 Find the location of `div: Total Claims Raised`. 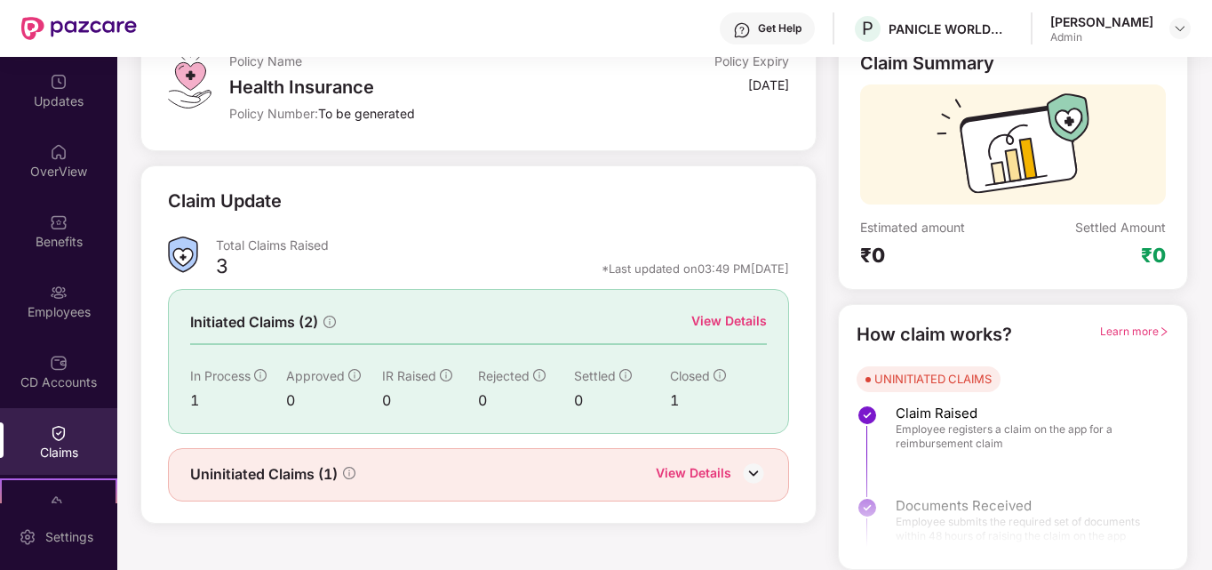

div: Total Claims Raised is located at coordinates (502, 244).